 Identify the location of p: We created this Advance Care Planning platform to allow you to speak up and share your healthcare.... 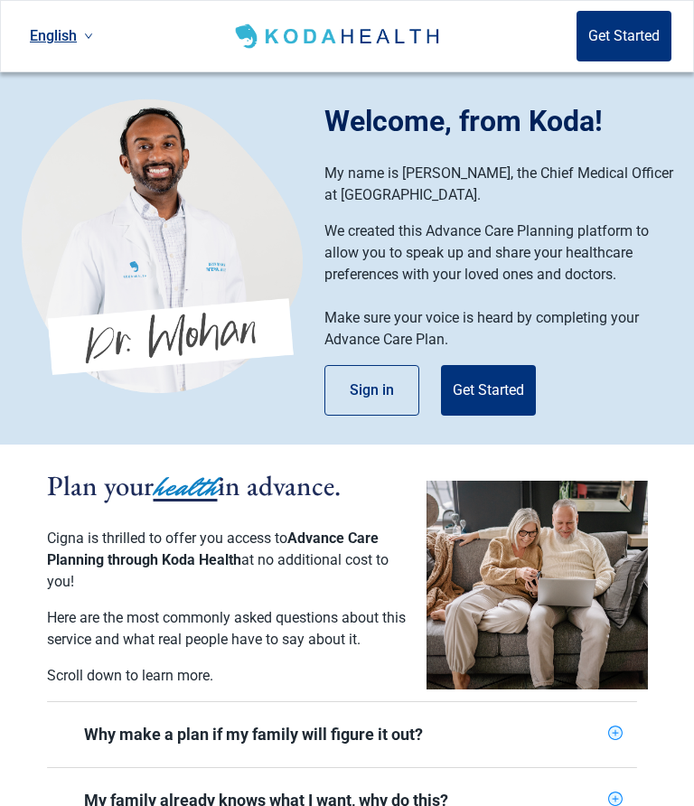
(499, 253).